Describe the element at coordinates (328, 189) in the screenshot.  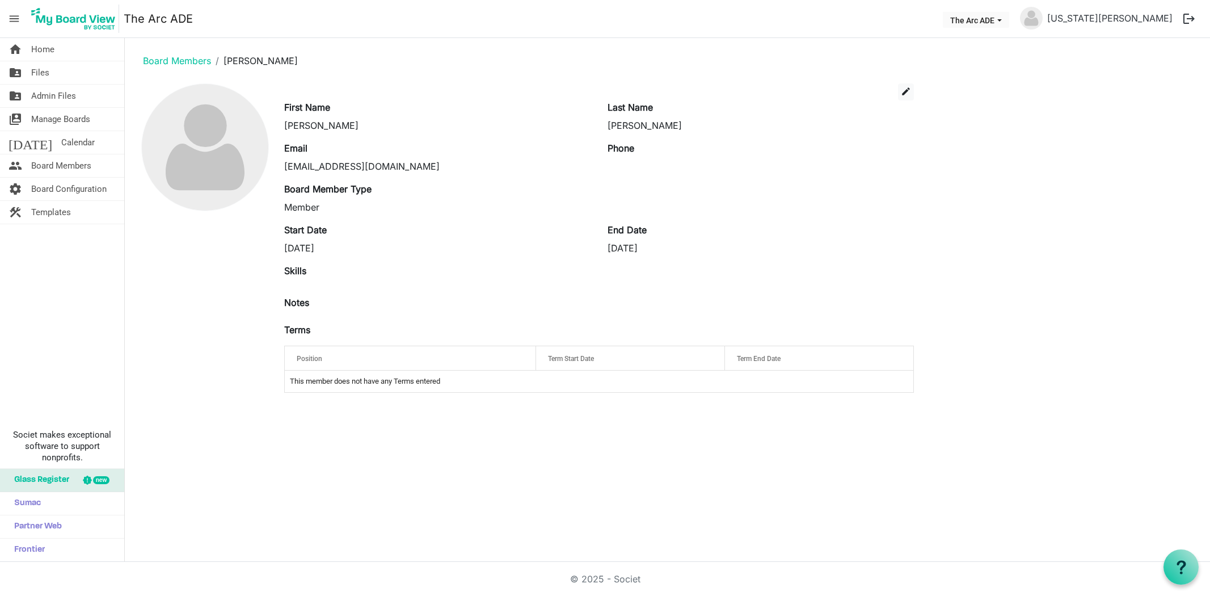
I see `label: Board Member Type` at that location.